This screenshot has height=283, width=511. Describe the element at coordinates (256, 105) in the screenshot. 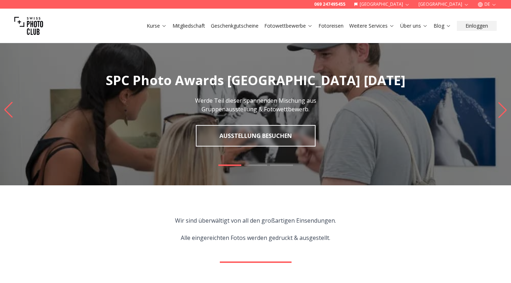

I see `p: Werde Teil dieser spannenden Mischung aus Gruppenausstellung & Fotowettbewerb.` at that location.